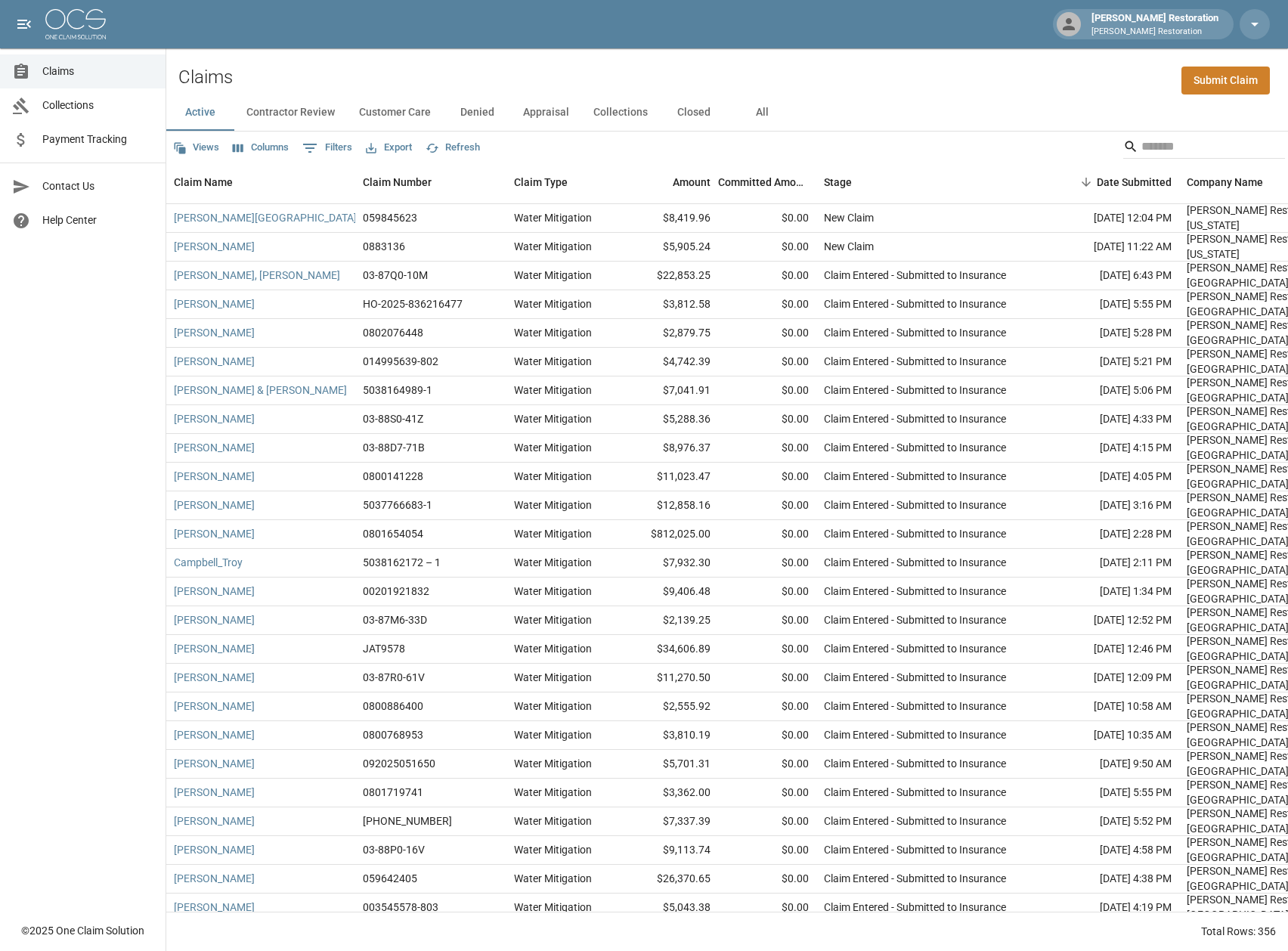 The width and height of the screenshot is (1288, 951). Describe the element at coordinates (97, 139) in the screenshot. I see `span: Payment Tracking` at that location.